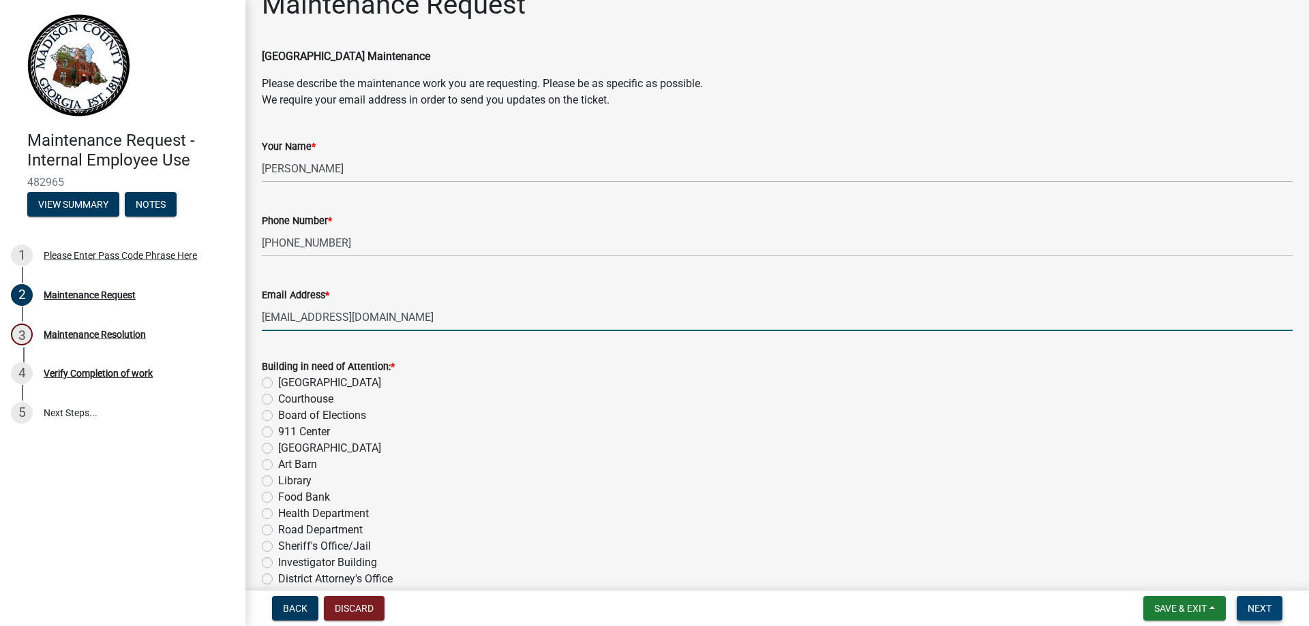  I want to click on label: Sheriff's Office/Jail, so click(324, 547).